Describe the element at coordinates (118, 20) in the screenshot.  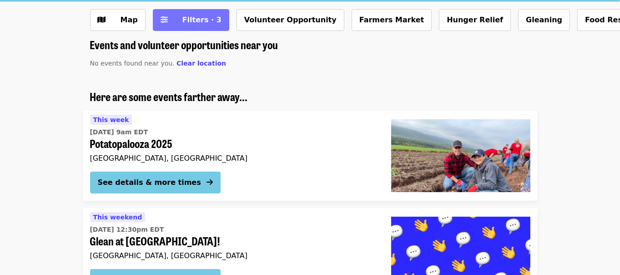
I see `a: Show map view` at that location.